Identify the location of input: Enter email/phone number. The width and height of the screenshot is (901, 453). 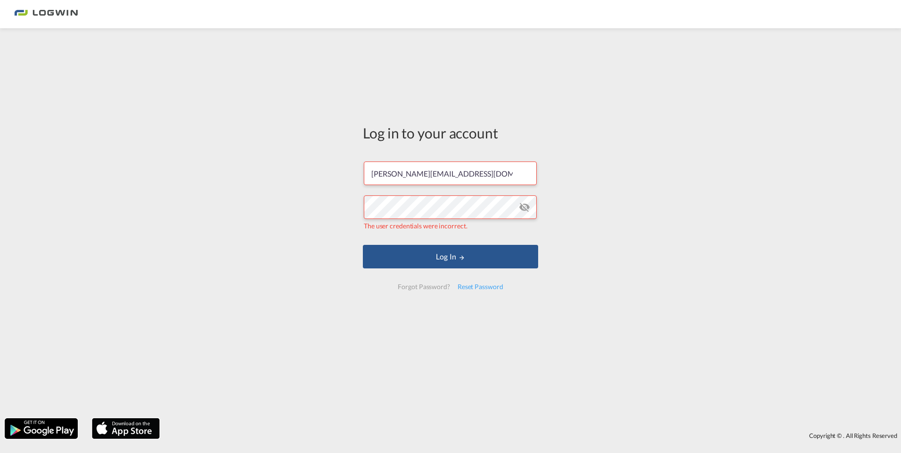
(450, 173).